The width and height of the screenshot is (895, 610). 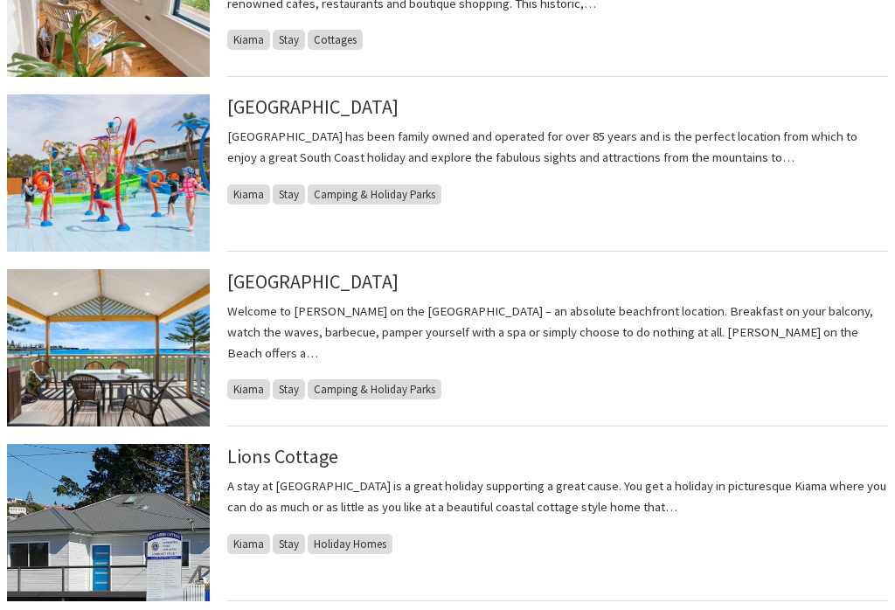 What do you see at coordinates (108, 522) in the screenshot?
I see `img: Lions Cottage Kiama` at bounding box center [108, 522].